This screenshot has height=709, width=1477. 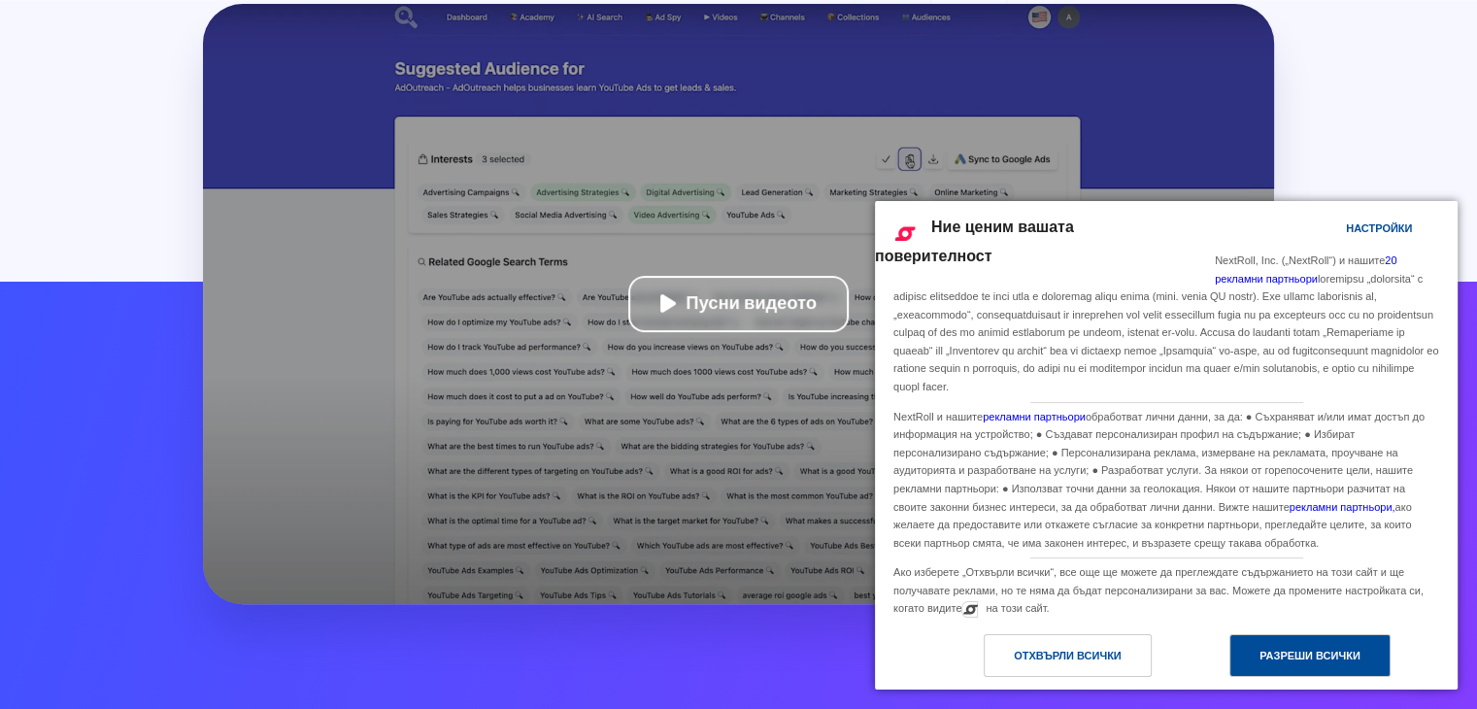 What do you see at coordinates (1165, 332) in the screenshot?
I see `font: loremipsu „dolorsita“ c adipisc elitseddoe te inci utla e doloremag aliqu enima (mini. venia QU n...` at bounding box center [1165, 332].